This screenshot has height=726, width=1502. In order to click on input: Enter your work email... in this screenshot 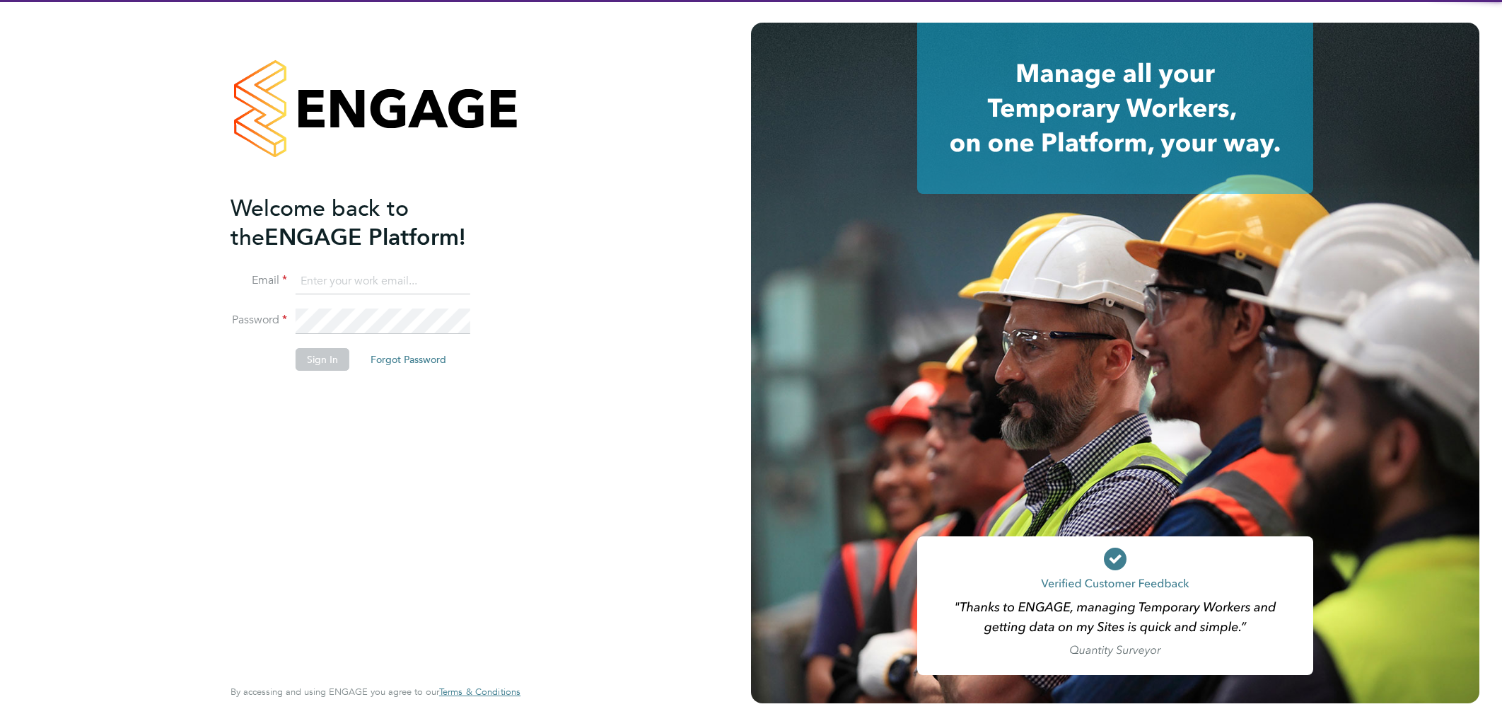, I will do `click(383, 281)`.